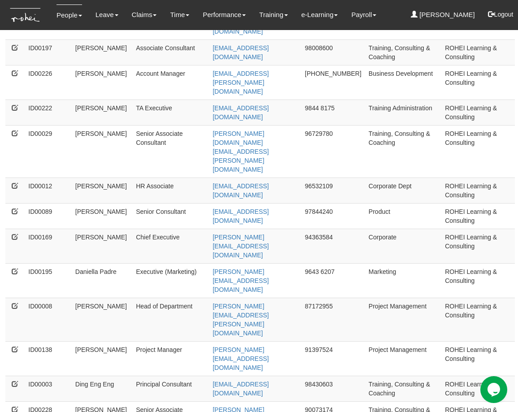 The image size is (518, 412). Describe the element at coordinates (48, 216) in the screenshot. I see `td: ID00089` at that location.